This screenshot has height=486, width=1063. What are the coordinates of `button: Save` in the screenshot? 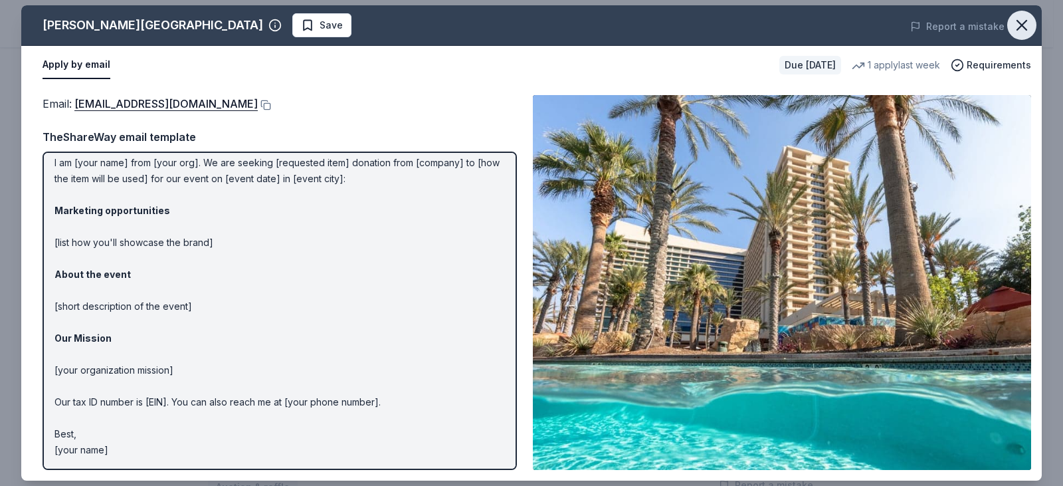 It's located at (322, 25).